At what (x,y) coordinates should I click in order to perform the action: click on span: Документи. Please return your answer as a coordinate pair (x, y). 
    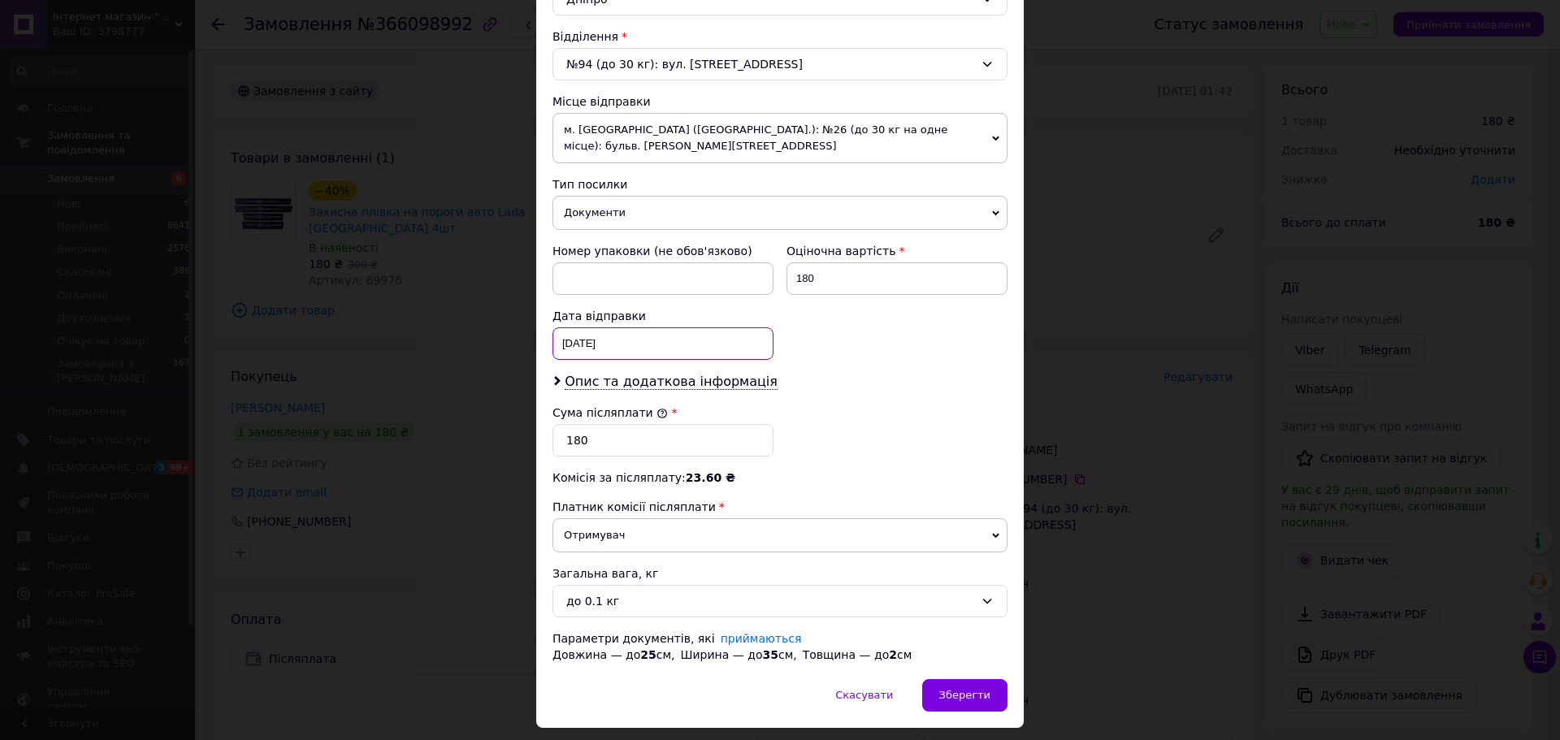
    Looking at the image, I should click on (780, 213).